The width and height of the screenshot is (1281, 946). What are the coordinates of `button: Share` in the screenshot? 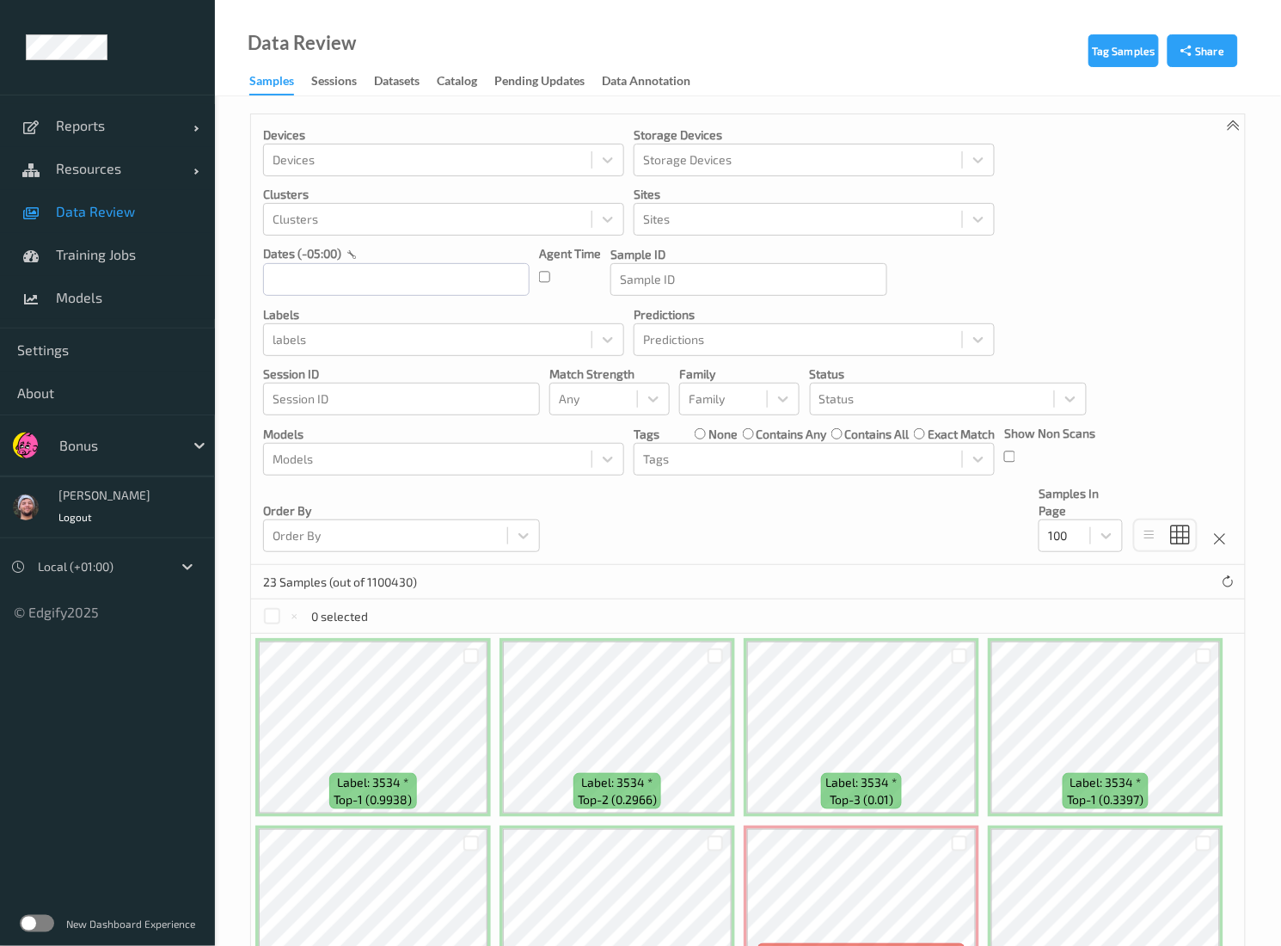 It's located at (1203, 51).